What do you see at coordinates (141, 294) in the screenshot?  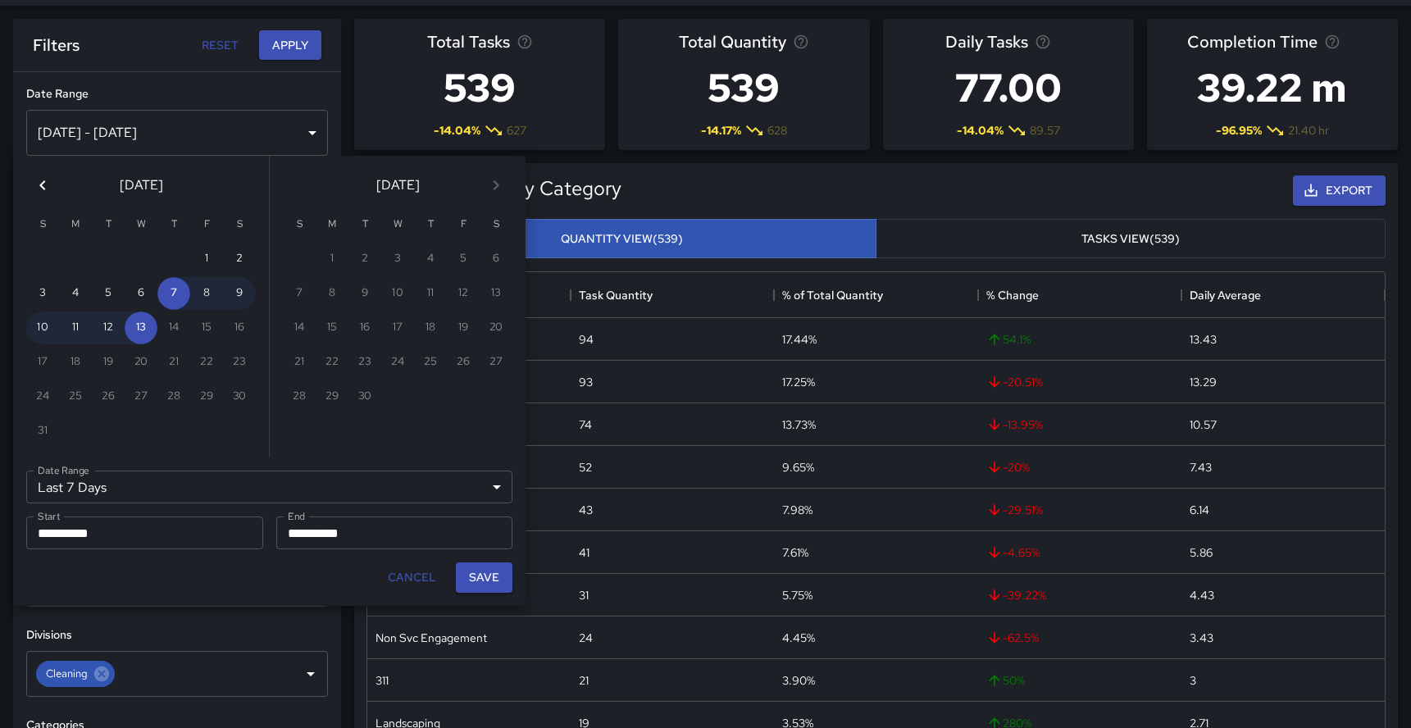 I see `button: 6` at bounding box center [141, 294].